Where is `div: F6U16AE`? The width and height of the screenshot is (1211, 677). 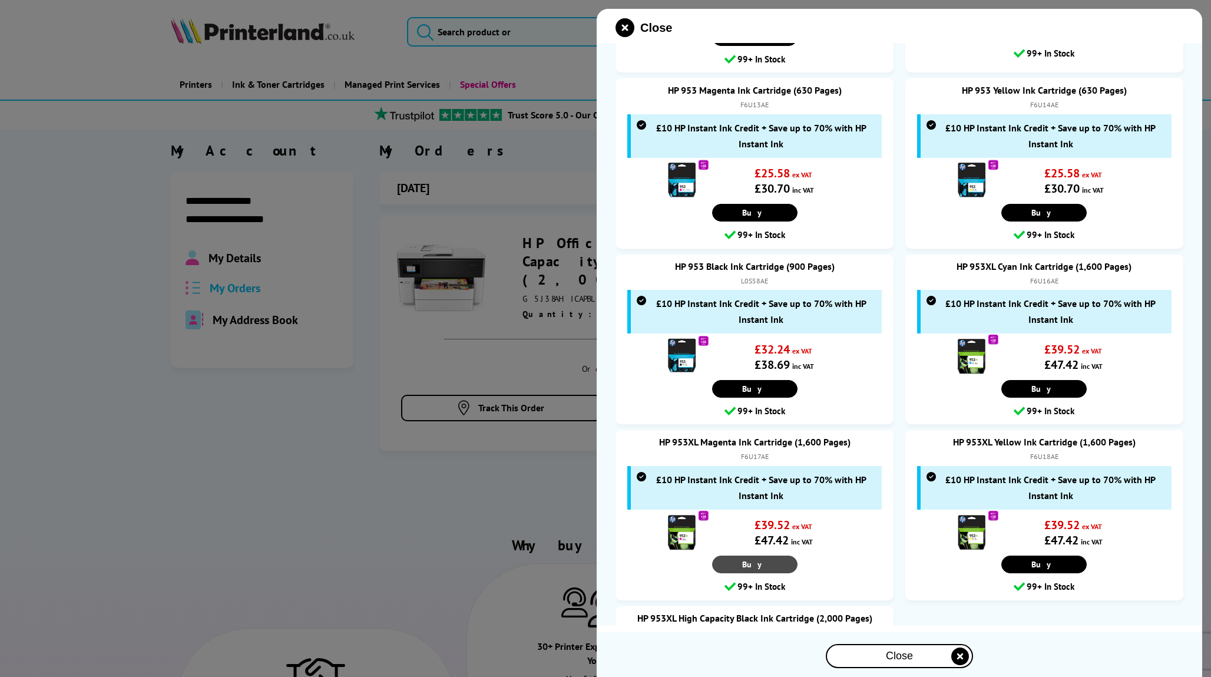 div: F6U16AE is located at coordinates (1045, 281).